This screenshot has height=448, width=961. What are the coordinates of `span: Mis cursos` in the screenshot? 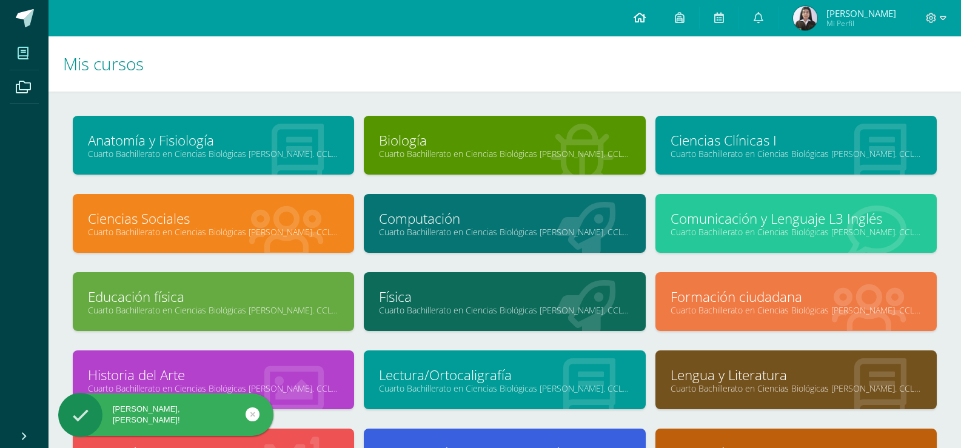 It's located at (103, 64).